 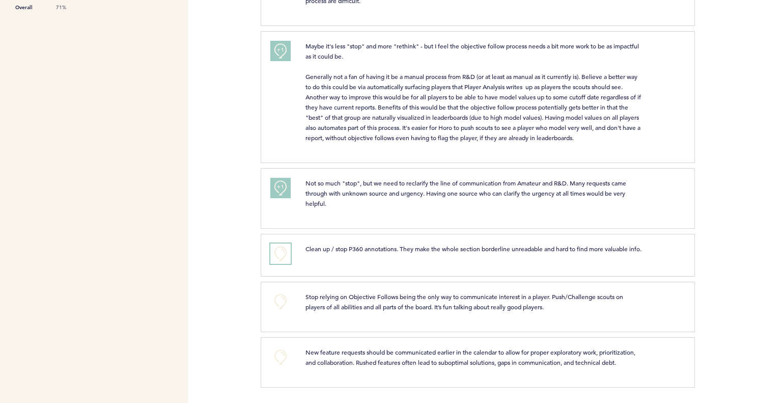 What do you see at coordinates (466, 193) in the screenshot?
I see `span: Not so much "stop", but we need to reclarify the line of communication from Amateur and R&D. Many...` at bounding box center [466, 193].